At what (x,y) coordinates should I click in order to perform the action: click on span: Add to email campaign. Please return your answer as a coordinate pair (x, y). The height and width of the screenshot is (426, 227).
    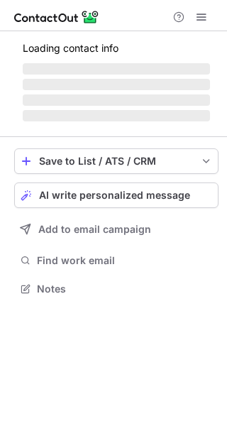
    Looking at the image, I should click on (94, 229).